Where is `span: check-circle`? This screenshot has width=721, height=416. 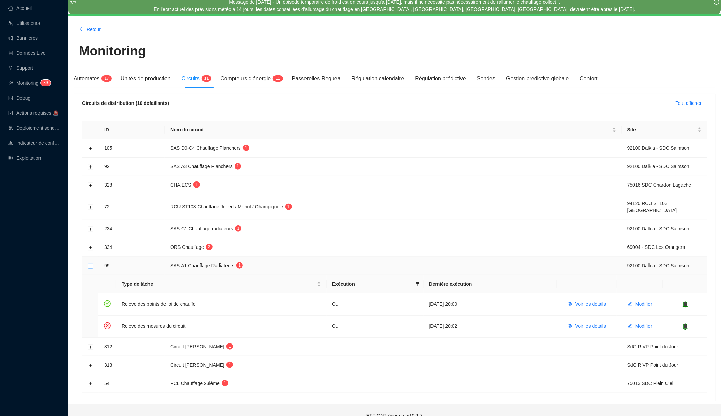 span: check-circle is located at coordinates (107, 304).